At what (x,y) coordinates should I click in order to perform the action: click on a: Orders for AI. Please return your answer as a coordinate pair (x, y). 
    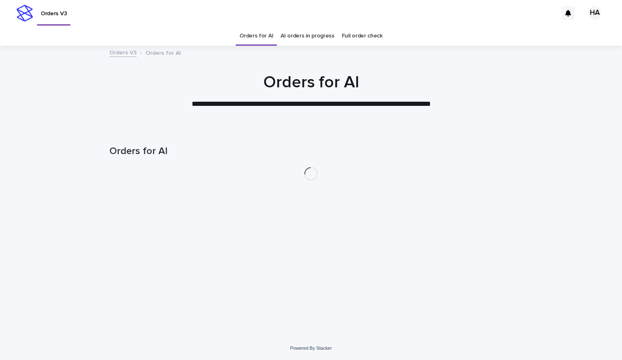
    Looking at the image, I should click on (256, 36).